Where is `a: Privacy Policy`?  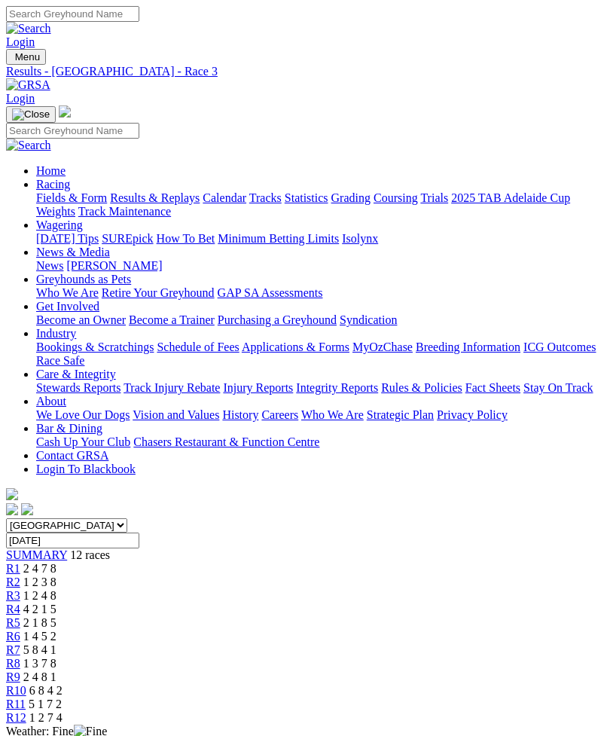 a: Privacy Policy is located at coordinates (473, 415).